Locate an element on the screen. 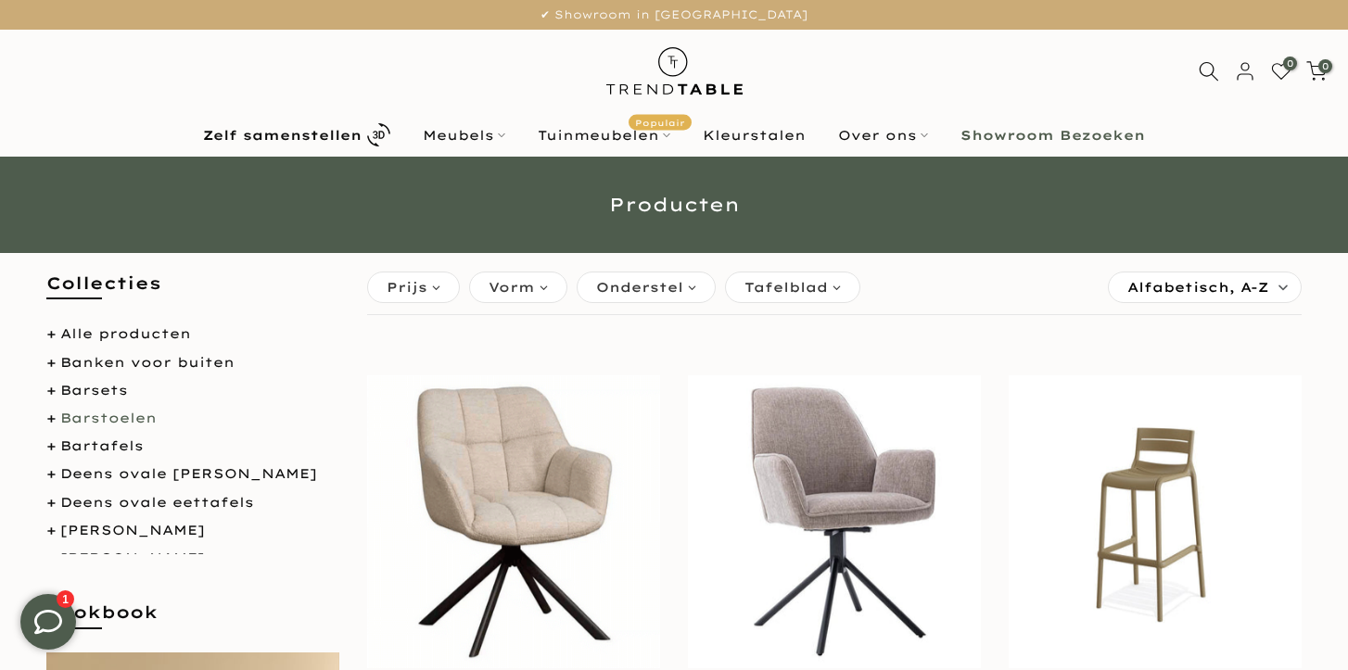 The height and width of the screenshot is (670, 1348). h5: Collecties is located at coordinates (193, 292).